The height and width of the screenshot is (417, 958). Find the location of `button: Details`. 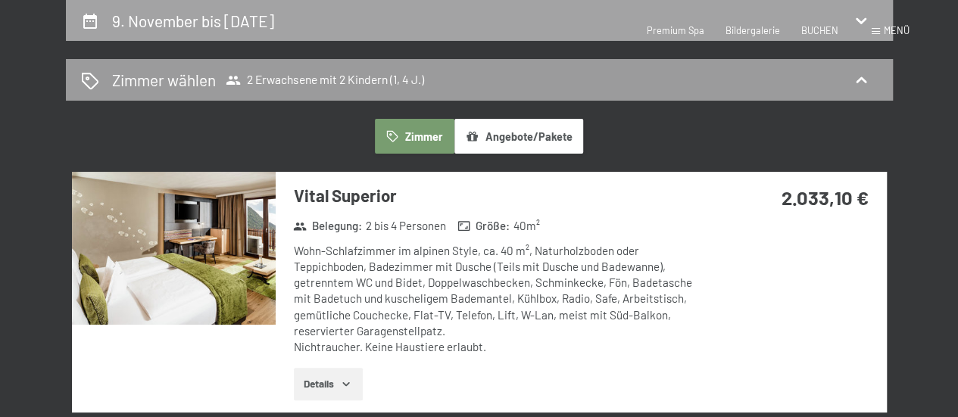

button: Details is located at coordinates (328, 385).